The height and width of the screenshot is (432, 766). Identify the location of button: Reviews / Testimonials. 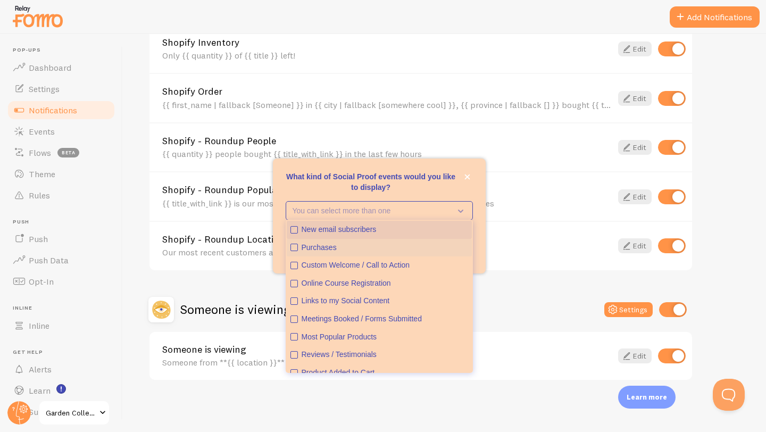
(379, 355).